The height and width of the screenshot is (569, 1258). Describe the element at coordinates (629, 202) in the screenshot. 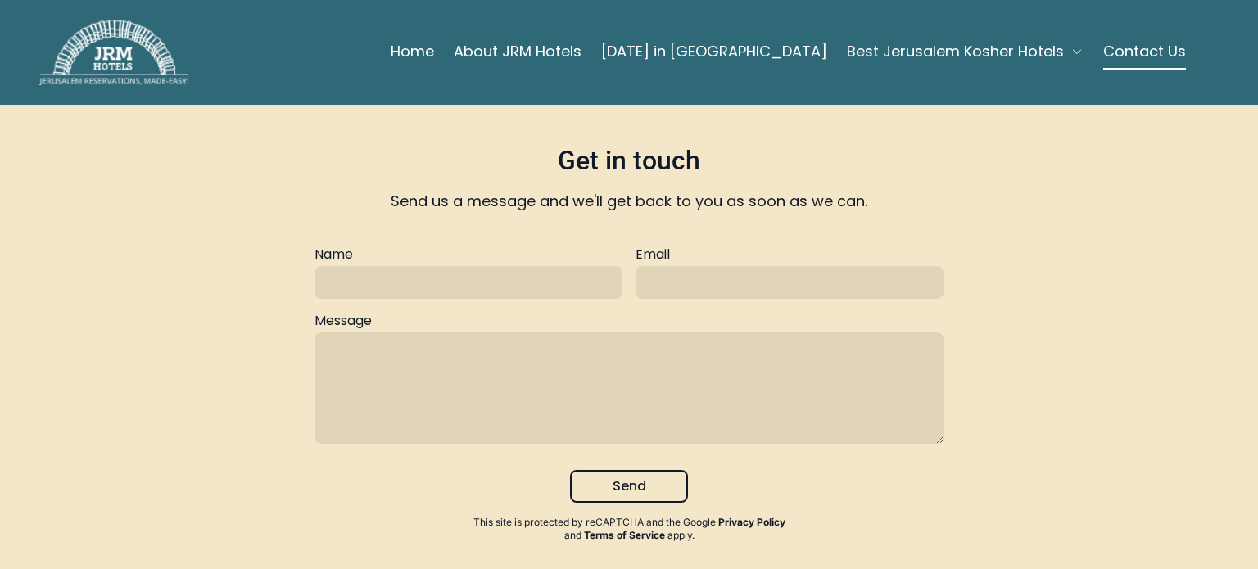

I see `p: Send us a message and we'll get back to you as soon as we can.` at that location.